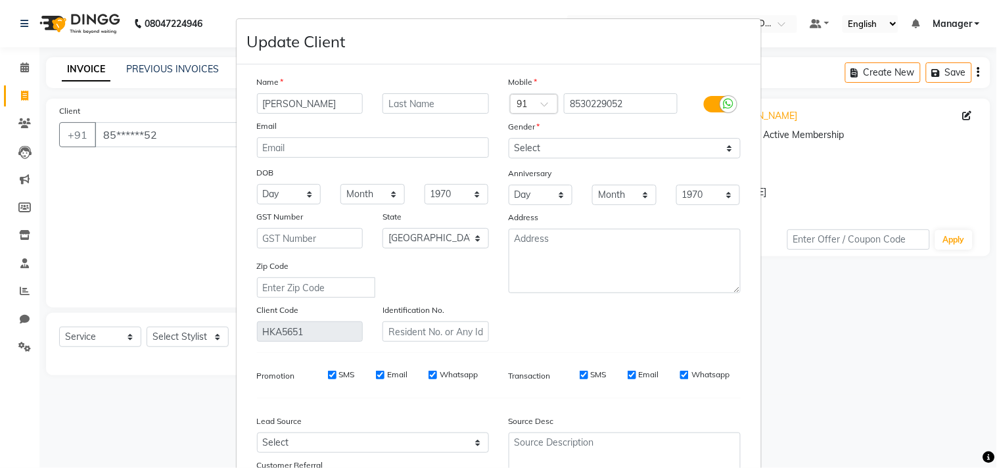  I want to click on input: Enter Zip Code, so click(316, 287).